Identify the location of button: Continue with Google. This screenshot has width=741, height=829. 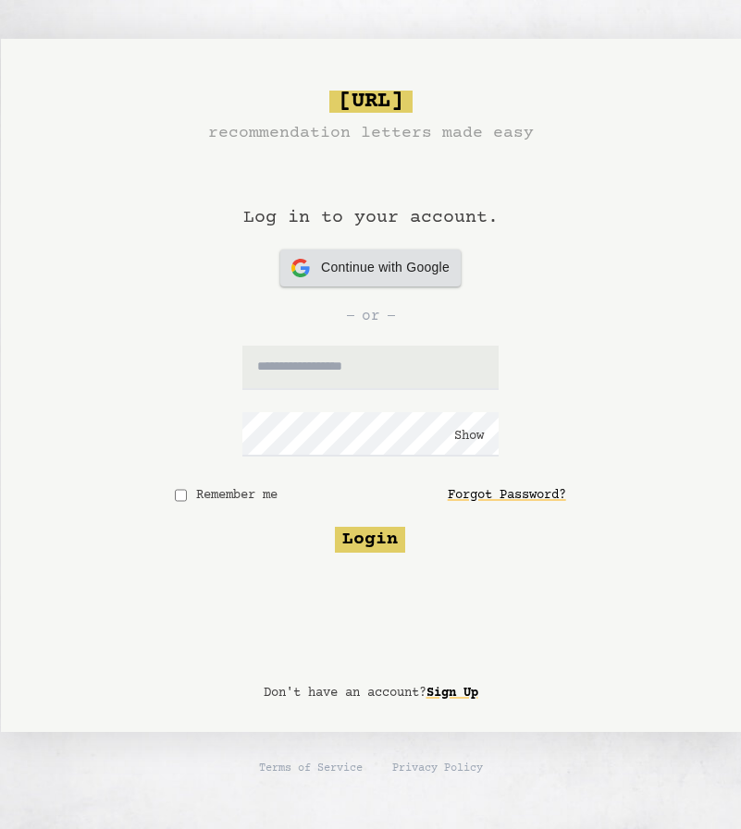
(370, 268).